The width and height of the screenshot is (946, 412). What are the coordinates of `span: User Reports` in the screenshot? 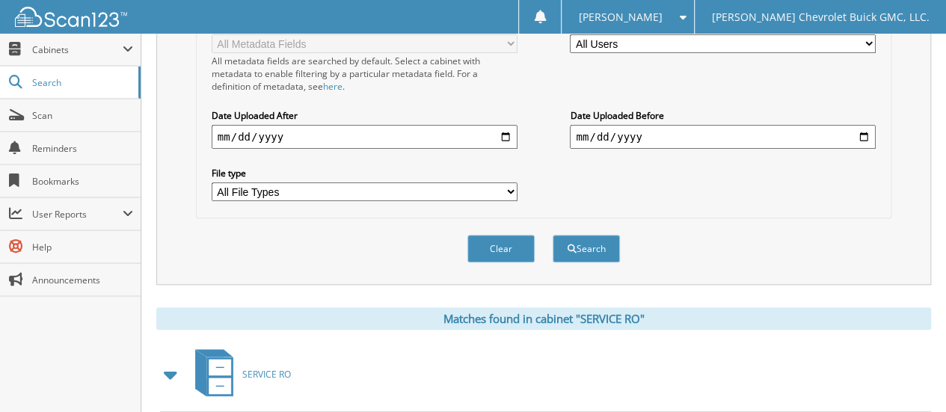 It's located at (77, 214).